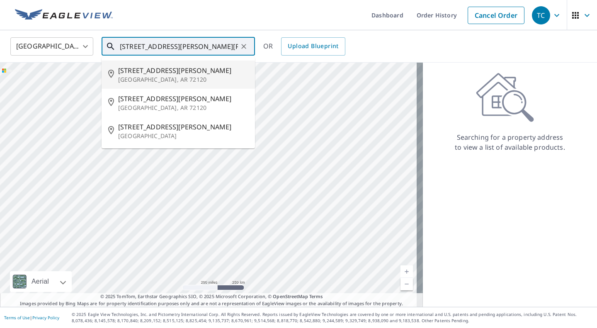  I want to click on button: Clear, so click(244, 46).